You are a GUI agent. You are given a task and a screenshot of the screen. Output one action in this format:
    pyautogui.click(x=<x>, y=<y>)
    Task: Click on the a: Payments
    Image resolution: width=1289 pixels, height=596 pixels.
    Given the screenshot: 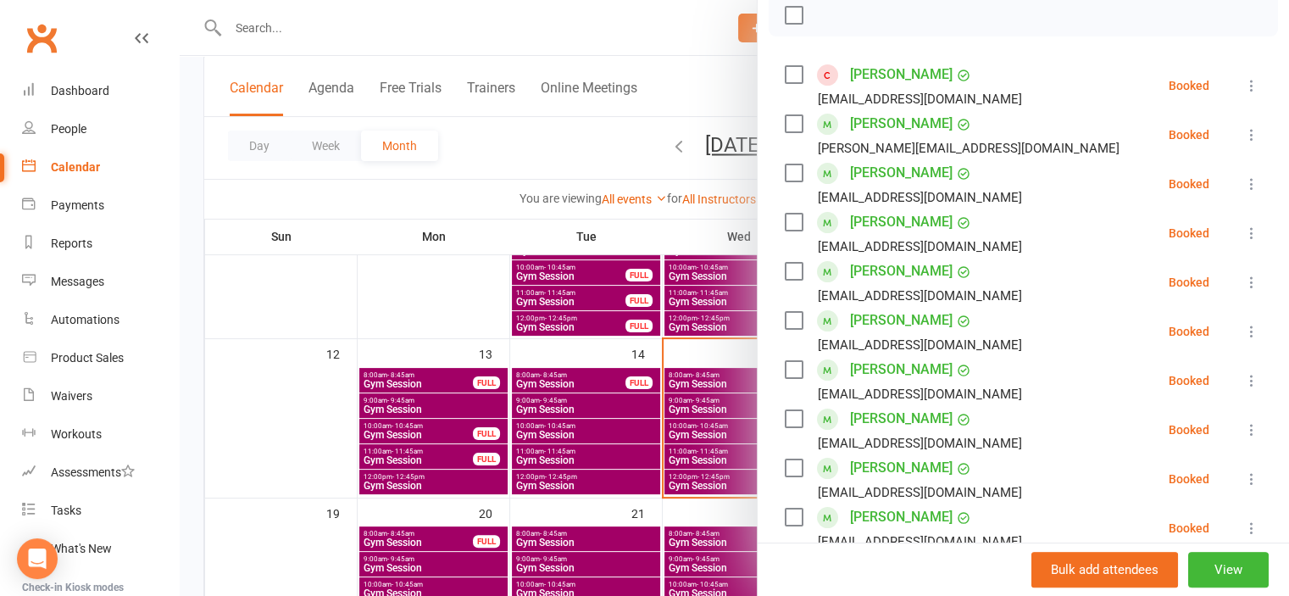 What is the action you would take?
    pyautogui.click(x=100, y=205)
    